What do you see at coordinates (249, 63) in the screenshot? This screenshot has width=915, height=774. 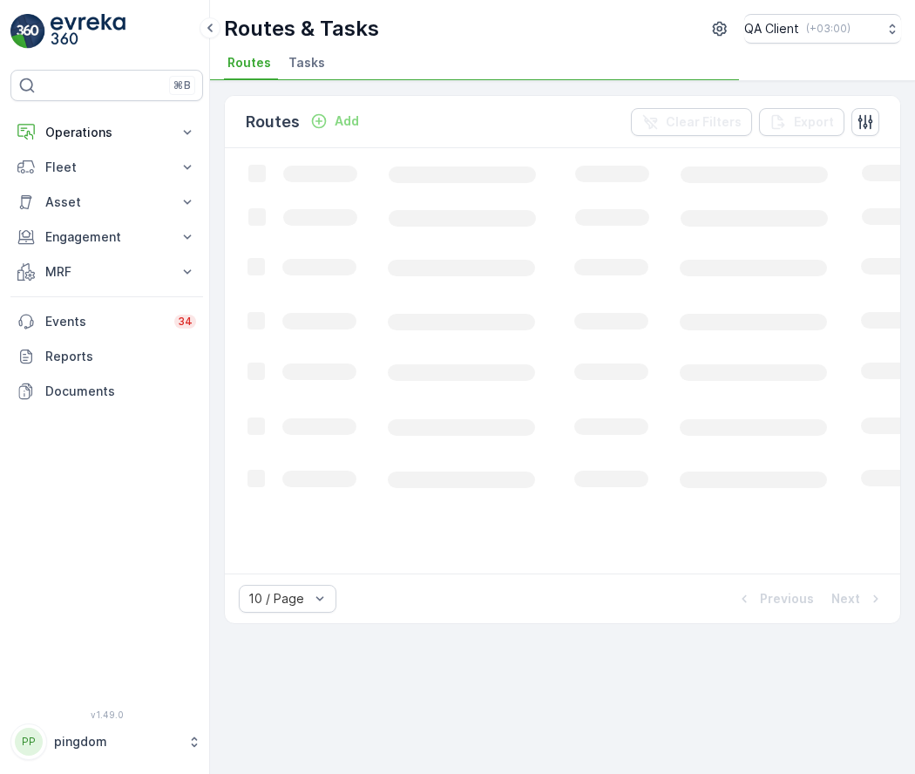 I see `span: Routes` at bounding box center [249, 63].